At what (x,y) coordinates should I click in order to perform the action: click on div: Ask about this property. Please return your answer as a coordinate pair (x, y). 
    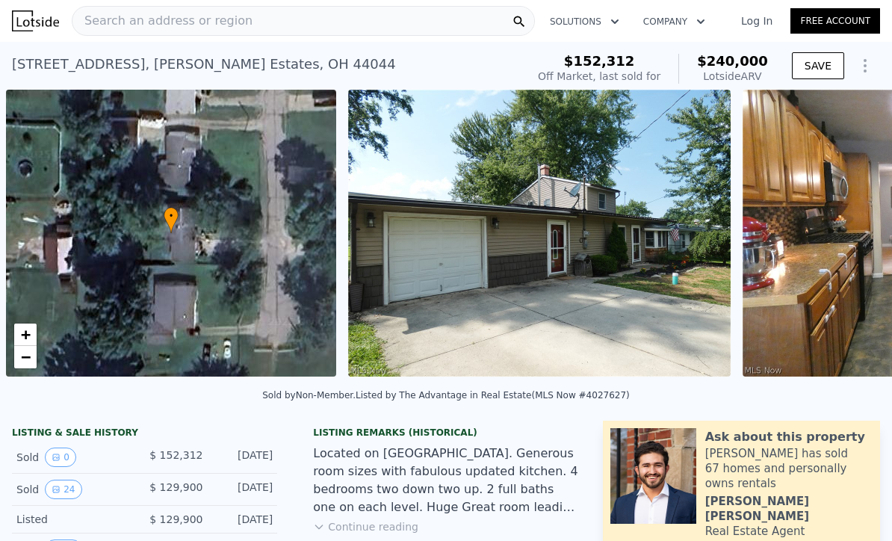
    Looking at the image, I should click on (785, 437).